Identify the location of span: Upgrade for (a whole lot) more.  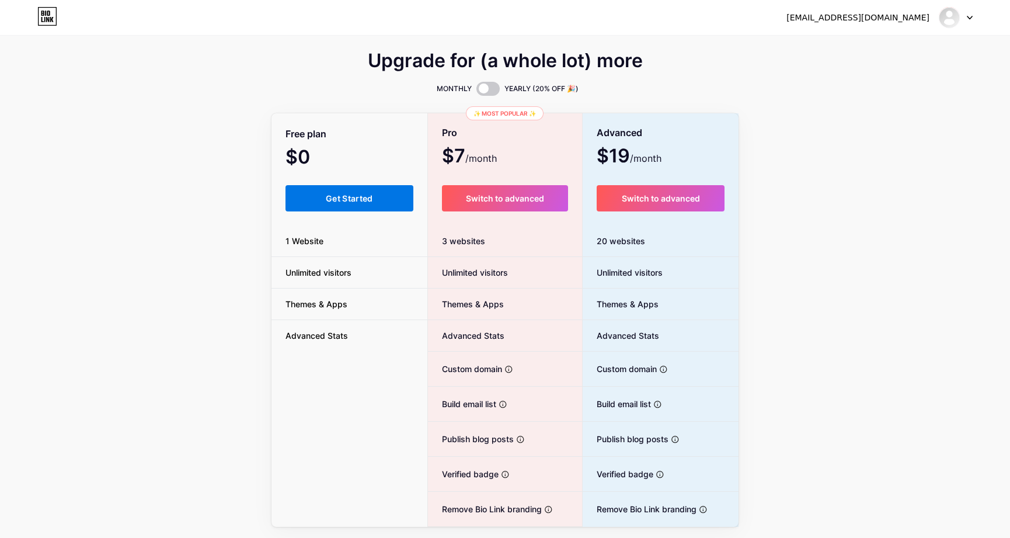
(505, 61).